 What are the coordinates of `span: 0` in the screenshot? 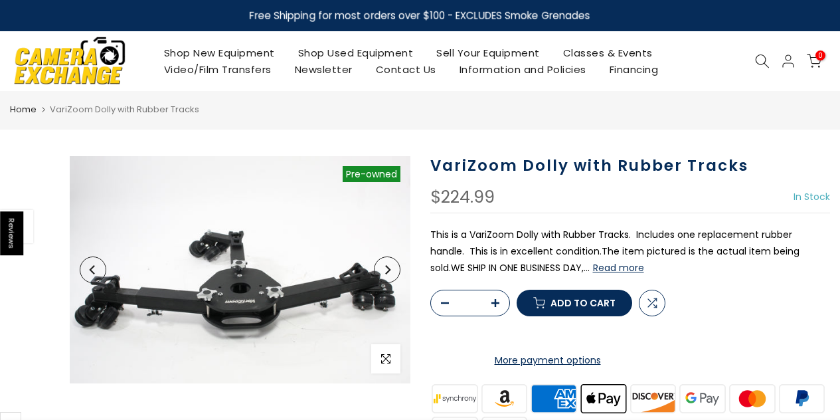 It's located at (820, 55).